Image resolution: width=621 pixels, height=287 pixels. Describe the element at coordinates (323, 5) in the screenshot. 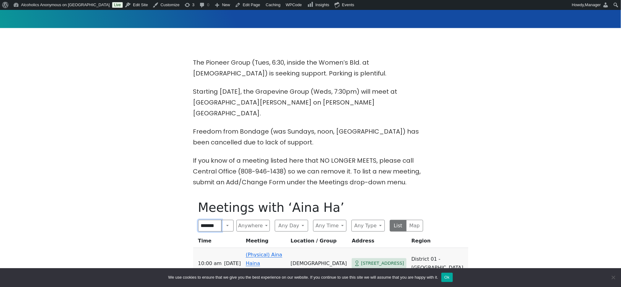

I see `span: Insights` at that location.